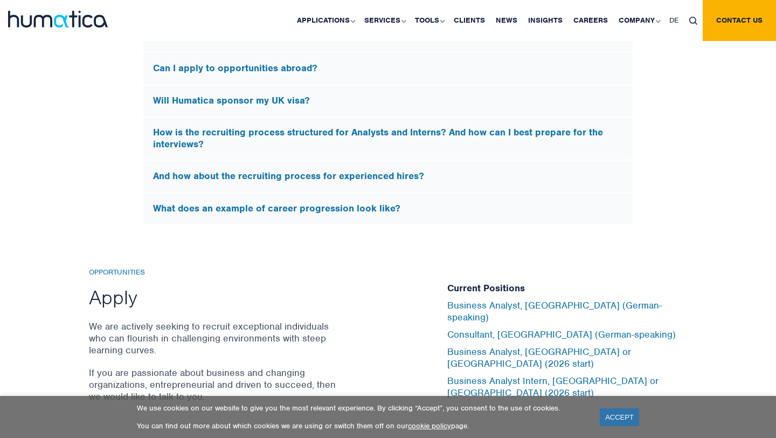 The height and width of the screenshot is (438, 776). Describe the element at coordinates (362, 408) in the screenshot. I see `p: We use cookies on our website to give you the most relevant experience. By clicking “Accept”, you...` at that location.